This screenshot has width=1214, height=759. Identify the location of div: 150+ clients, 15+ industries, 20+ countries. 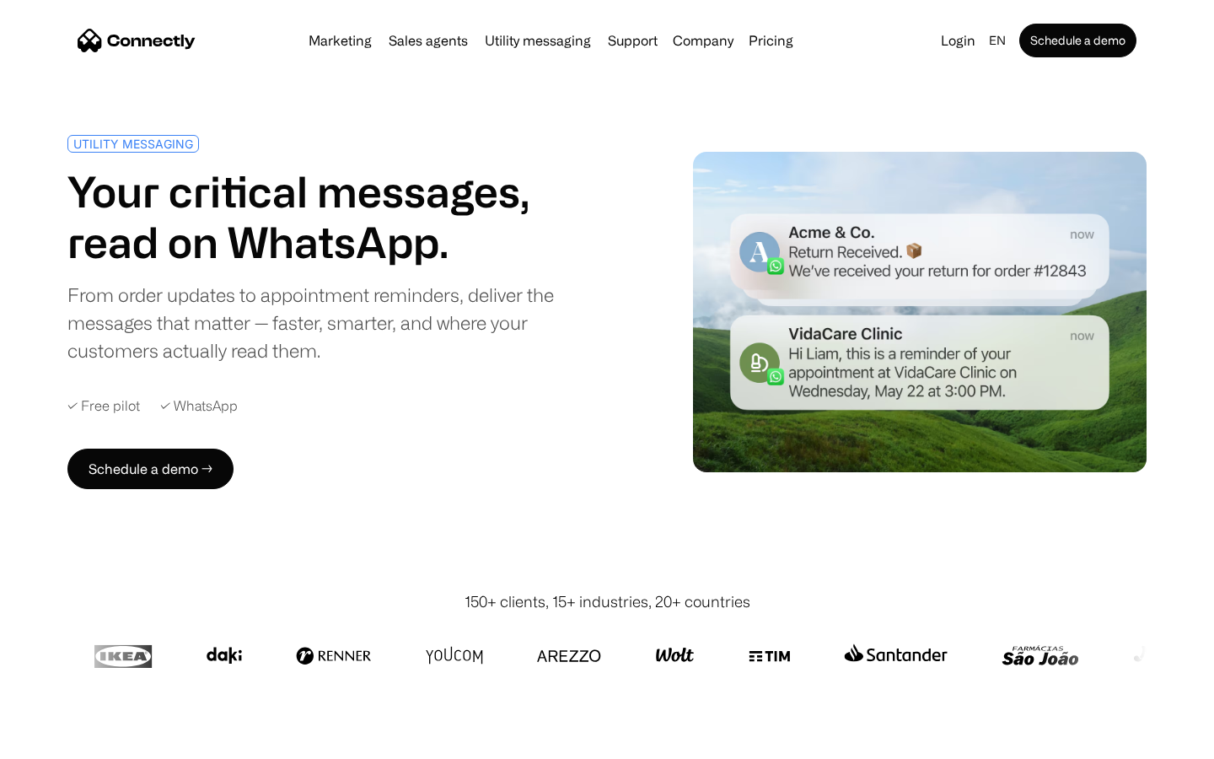
(607, 601).